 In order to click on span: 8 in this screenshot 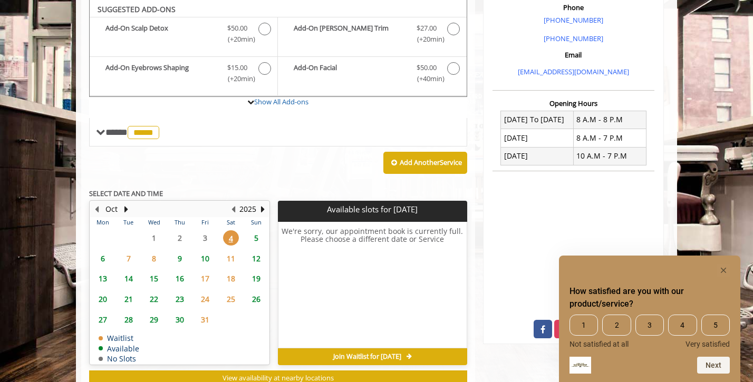, I will do `click(154, 258)`.